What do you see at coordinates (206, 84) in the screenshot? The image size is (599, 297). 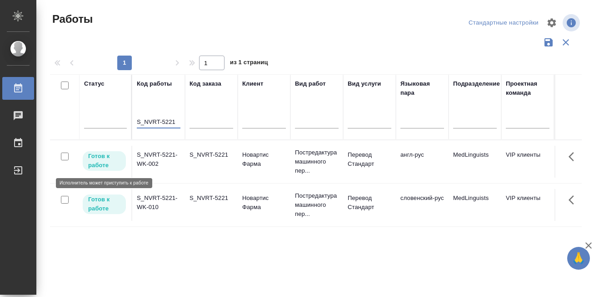 I see `div: Код заказа` at bounding box center [206, 84].